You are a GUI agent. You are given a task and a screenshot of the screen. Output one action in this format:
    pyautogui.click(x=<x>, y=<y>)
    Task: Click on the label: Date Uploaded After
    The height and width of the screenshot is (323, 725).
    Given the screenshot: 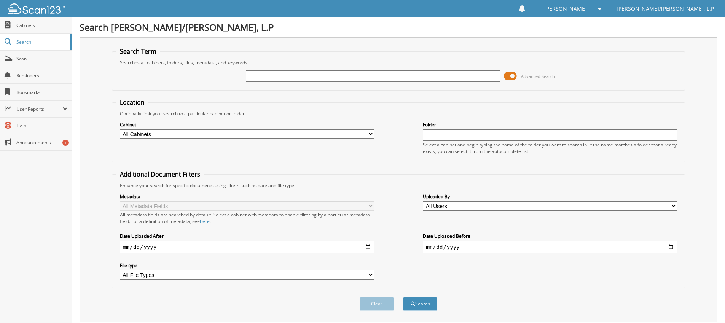 What is the action you would take?
    pyautogui.click(x=247, y=236)
    